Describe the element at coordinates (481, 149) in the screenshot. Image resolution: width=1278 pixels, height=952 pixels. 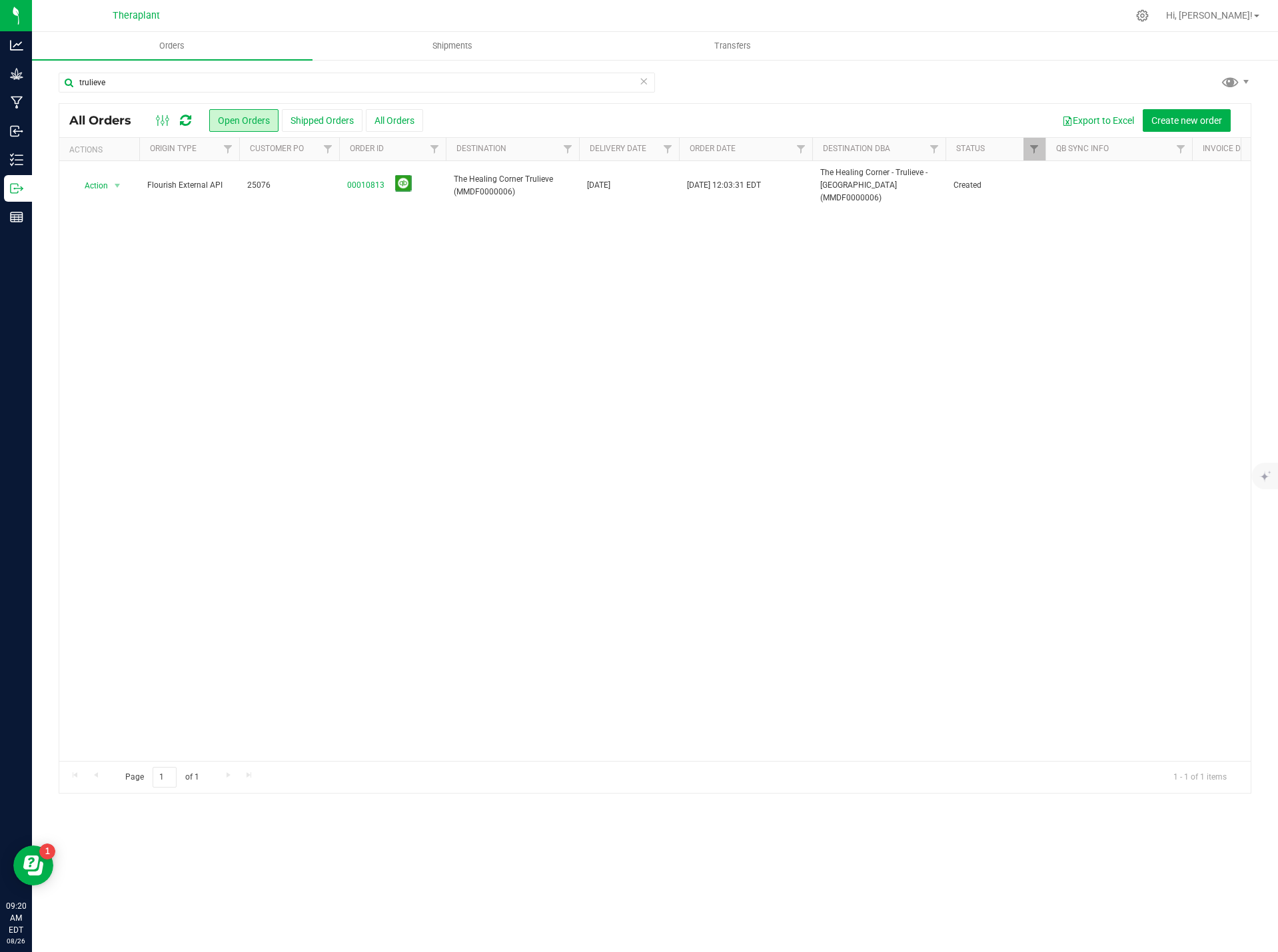
I see `a: Destination` at that location.